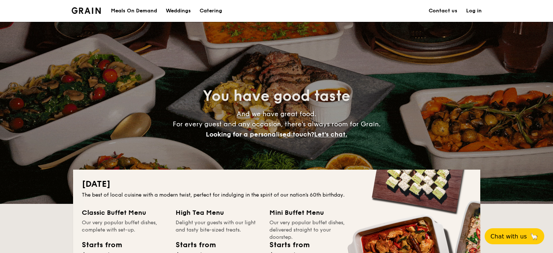  I want to click on div: The best of local cuisine with a modern twist, perfect for indulging in the spirit of our nation’..., so click(276, 195).